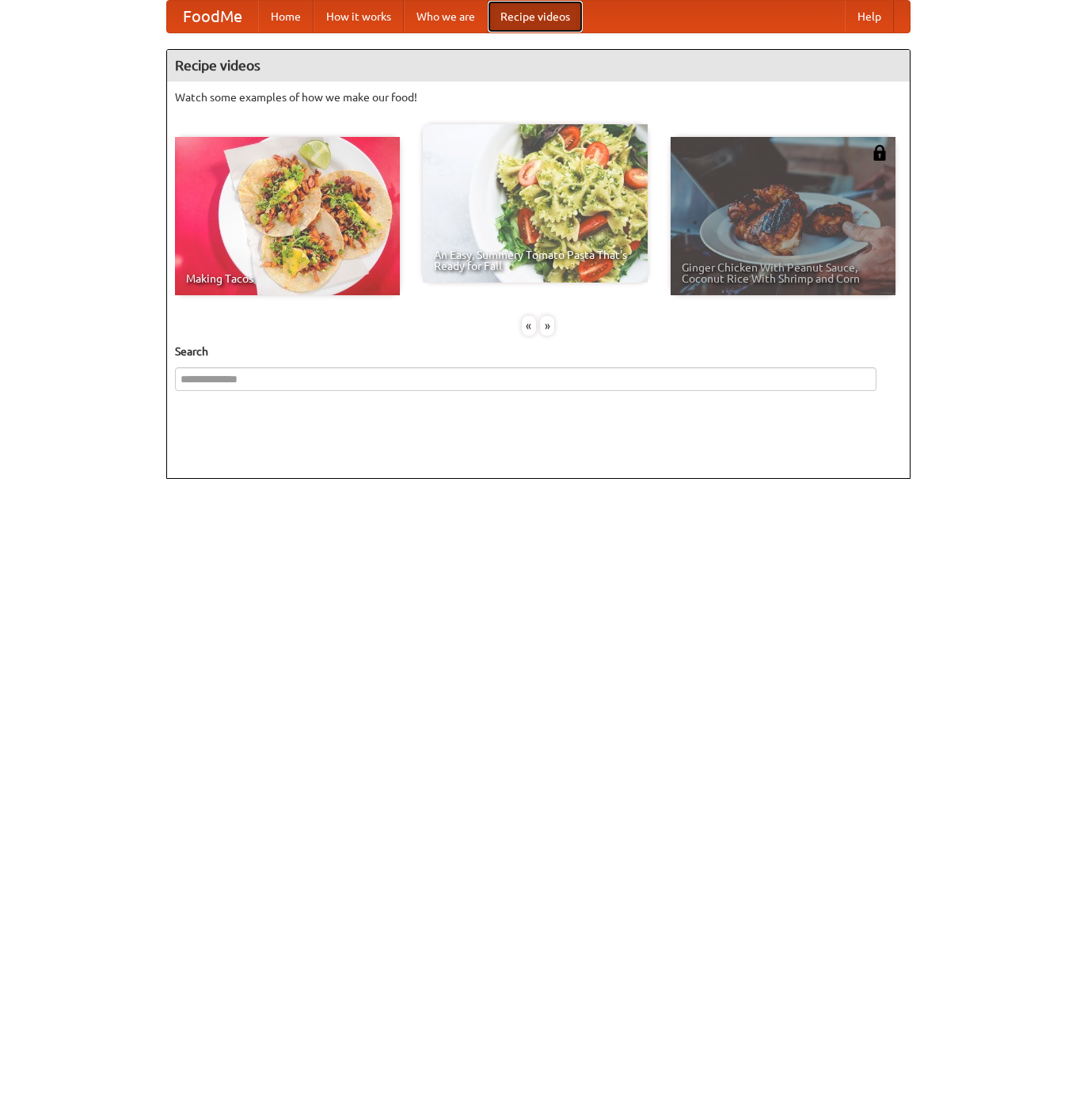 This screenshot has height=1120, width=1076. What do you see at coordinates (535, 260) in the screenshot?
I see `span: An Easy, Summery Tomato Pasta That's Ready for Fall` at bounding box center [535, 260].